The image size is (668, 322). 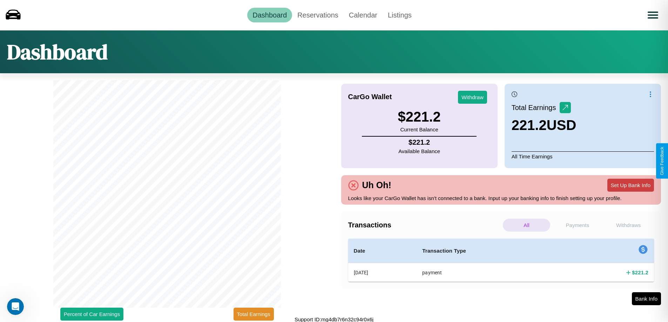 I want to click on h3: 221.2 USD, so click(x=544, y=125).